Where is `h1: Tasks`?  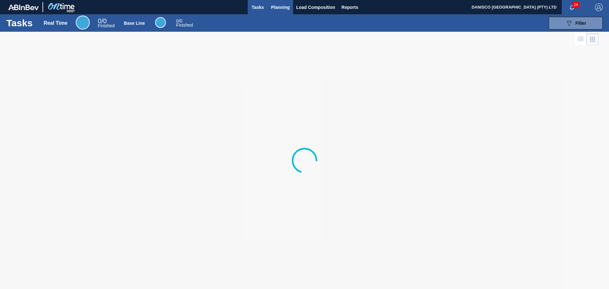 h1: Tasks is located at coordinates (20, 23).